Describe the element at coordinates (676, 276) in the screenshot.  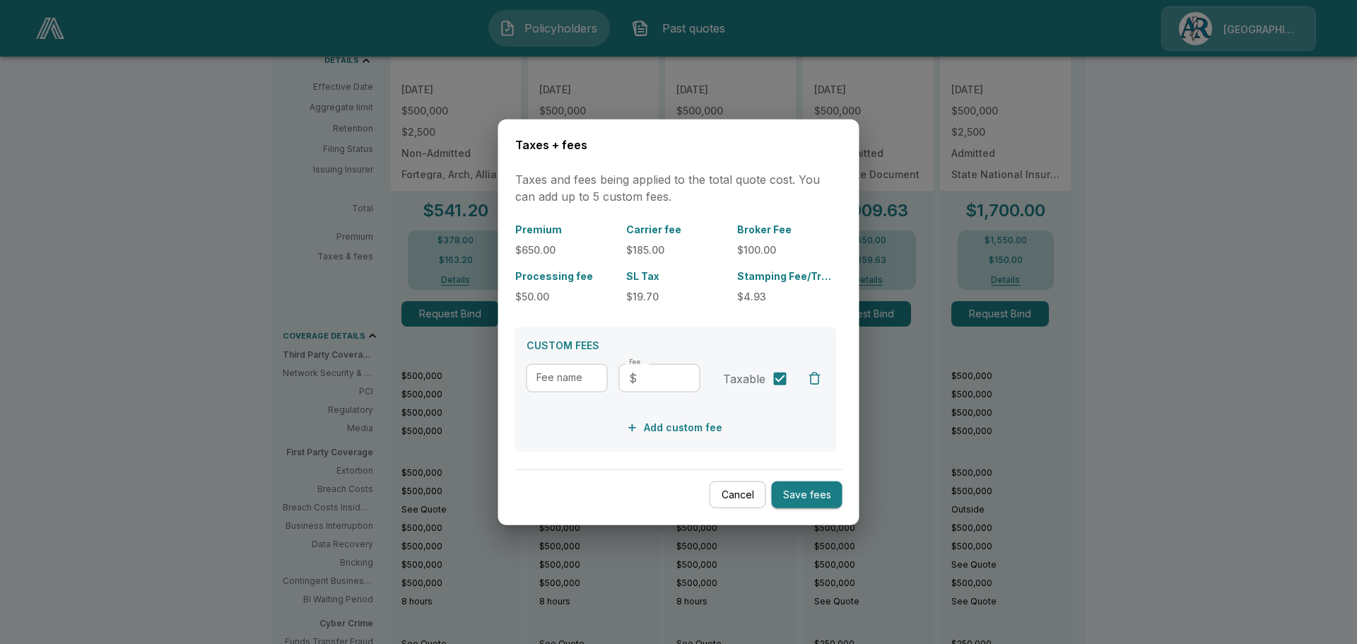
I see `p: SL Tax` at that location.